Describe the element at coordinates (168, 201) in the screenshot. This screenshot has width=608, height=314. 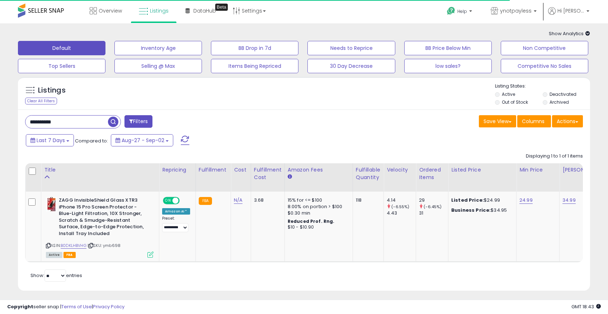
I see `span: ON` at that location.